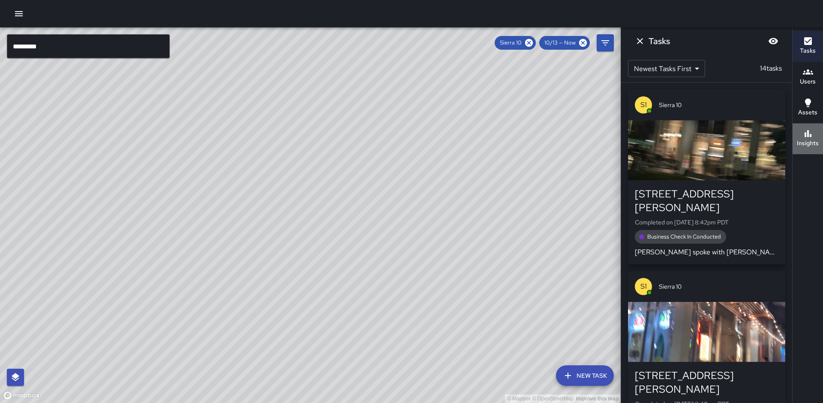 Image resolution: width=823 pixels, height=403 pixels. I want to click on button: New Task, so click(585, 376).